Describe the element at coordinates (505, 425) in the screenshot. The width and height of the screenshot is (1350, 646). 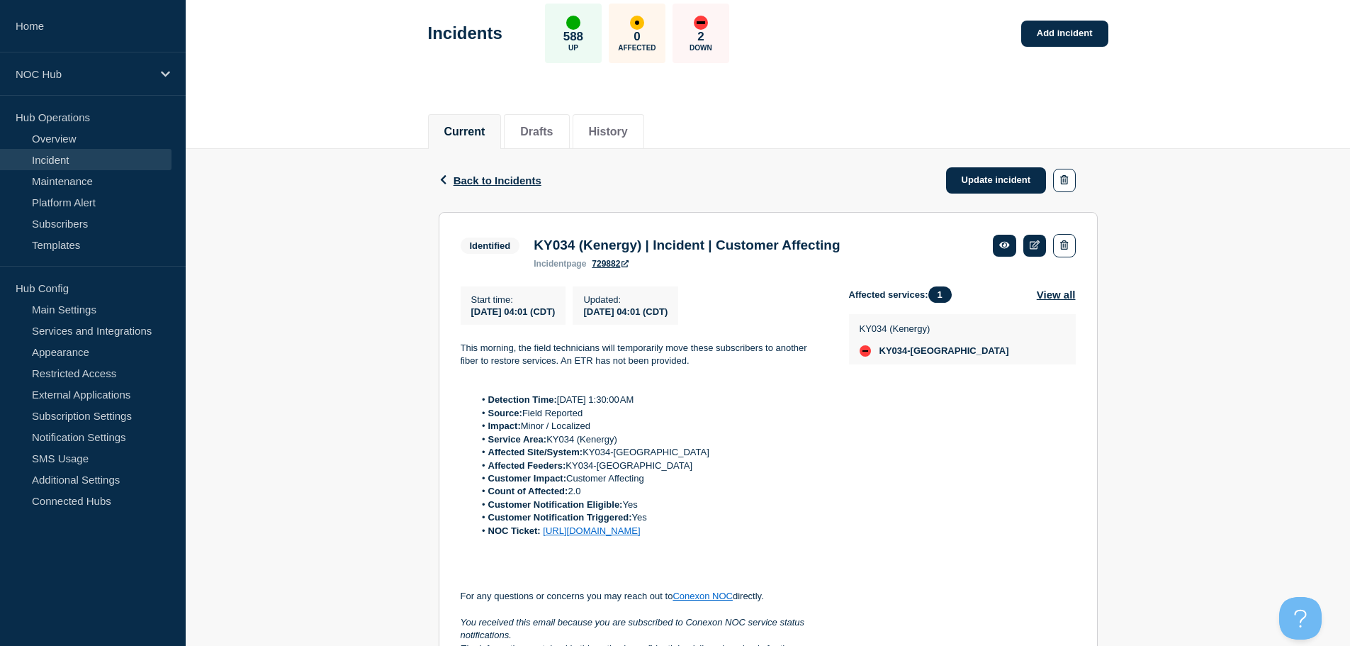
I see `strong: Impact:` at that location.